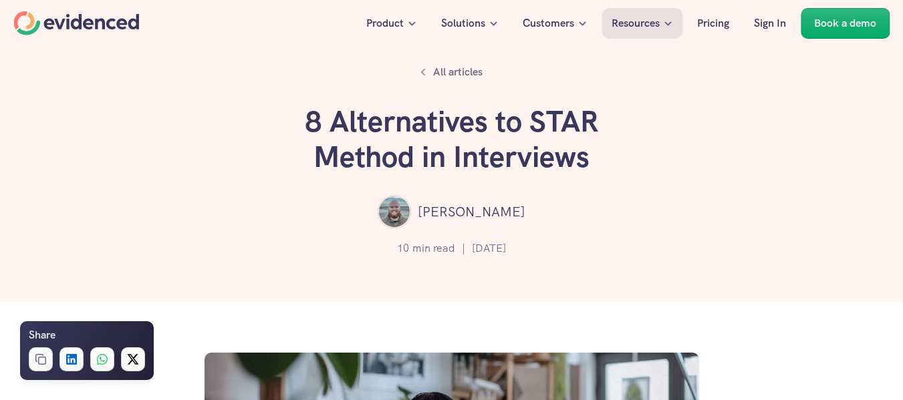 The width and height of the screenshot is (903, 400). What do you see at coordinates (463, 23) in the screenshot?
I see `p: Solutions` at bounding box center [463, 23].